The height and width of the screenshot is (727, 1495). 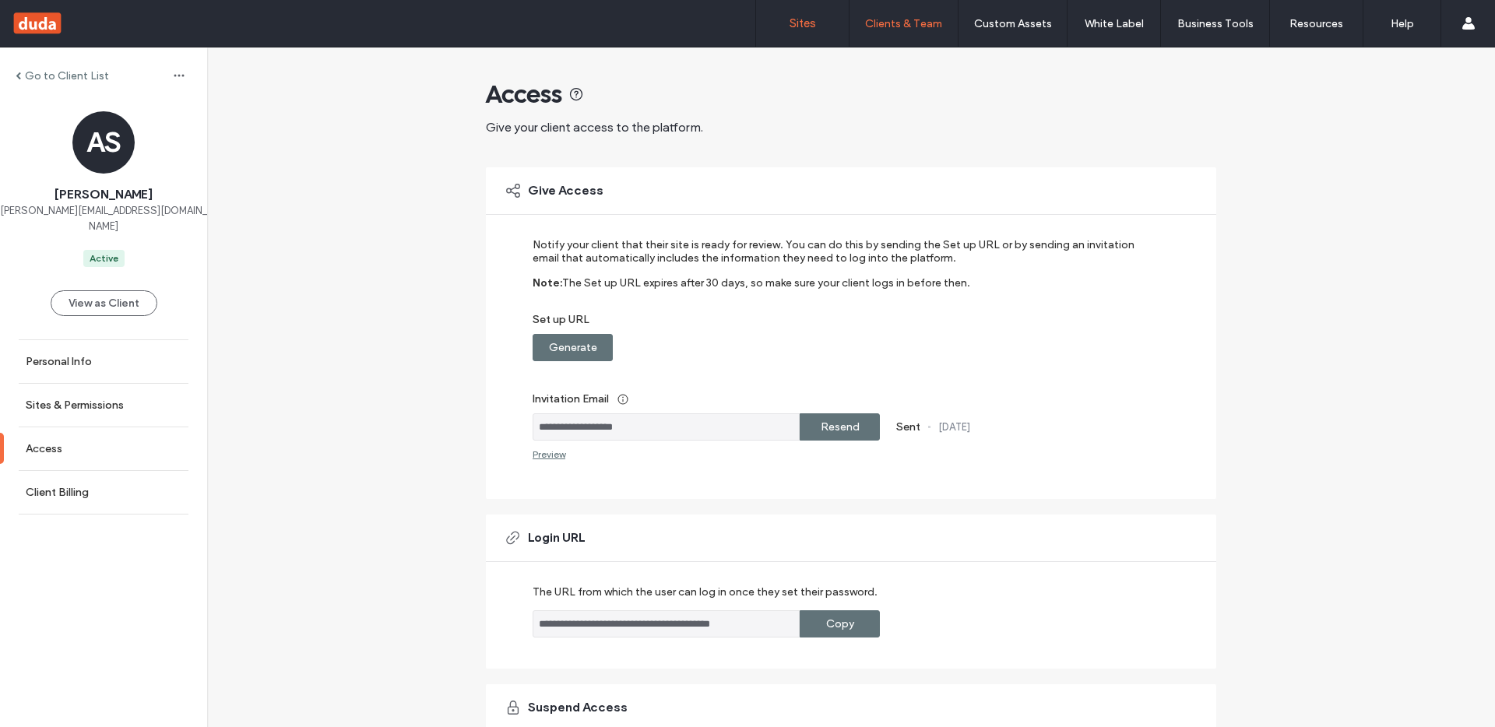 What do you see at coordinates (556, 538) in the screenshot?
I see `span: Login URL` at bounding box center [556, 538].